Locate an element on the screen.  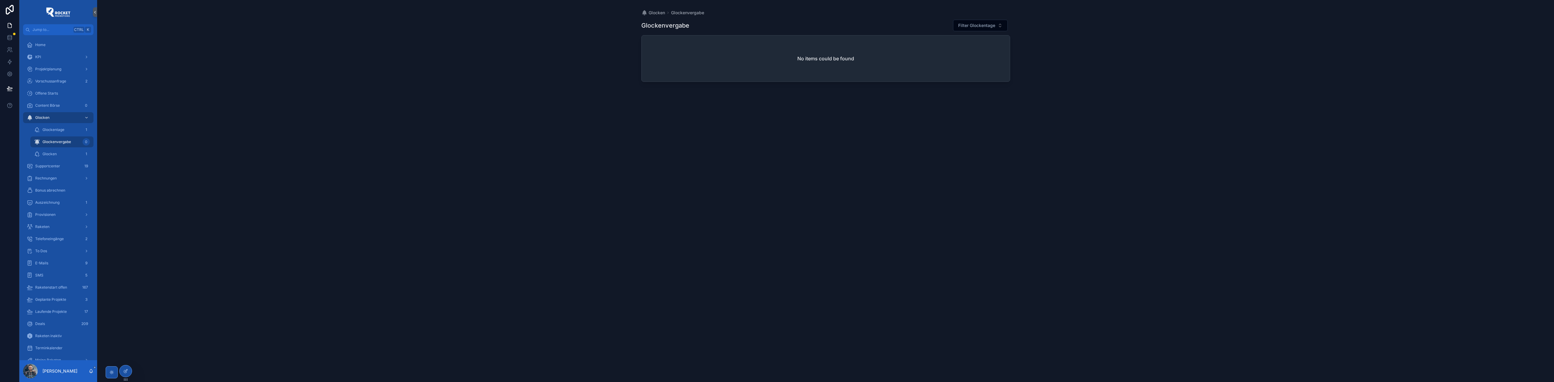
span: Deals is located at coordinates (40, 324).